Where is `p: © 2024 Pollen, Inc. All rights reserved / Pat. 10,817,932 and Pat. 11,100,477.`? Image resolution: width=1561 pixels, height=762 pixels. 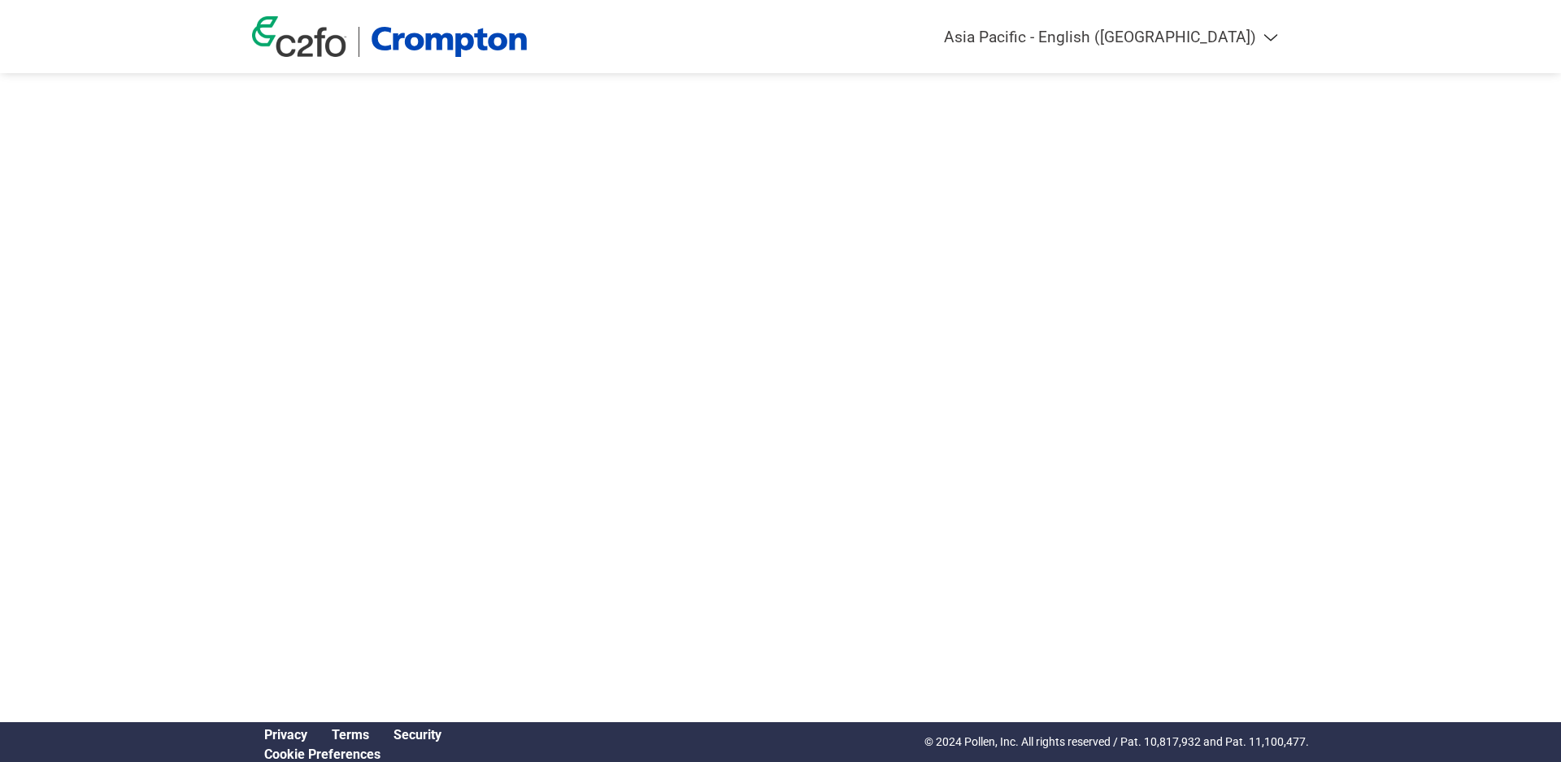 p: © 2024 Pollen, Inc. All rights reserved / Pat. 10,817,932 and Pat. 11,100,477. is located at coordinates (1116, 742).